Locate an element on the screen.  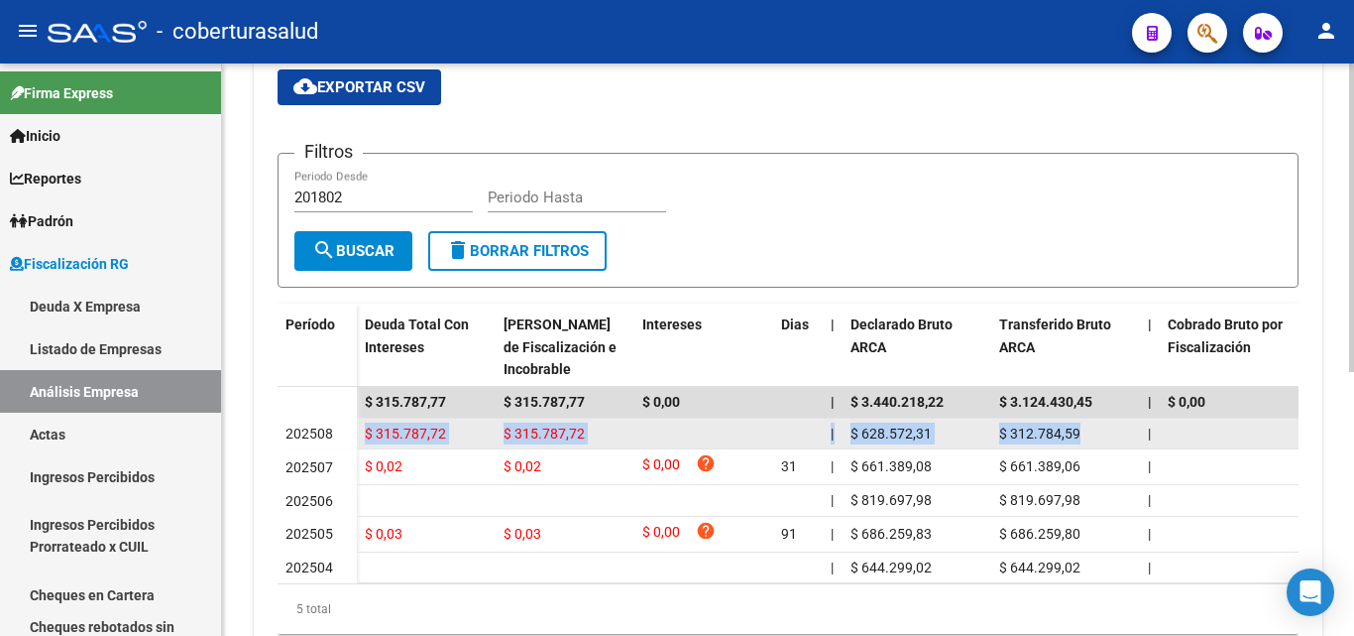
span: Borrar Filtros is located at coordinates (518, 251).